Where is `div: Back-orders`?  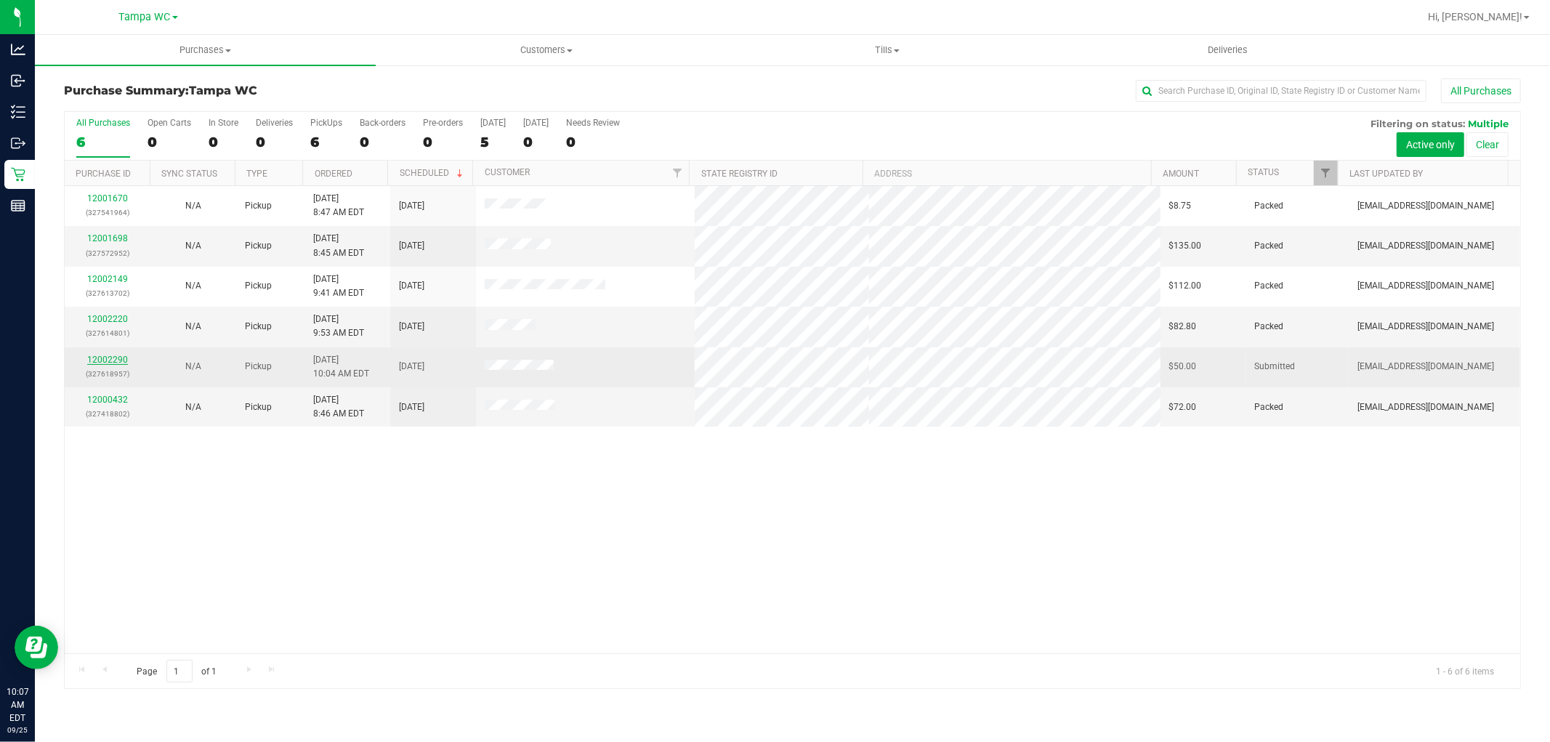
div: Back-orders is located at coordinates (382, 123).